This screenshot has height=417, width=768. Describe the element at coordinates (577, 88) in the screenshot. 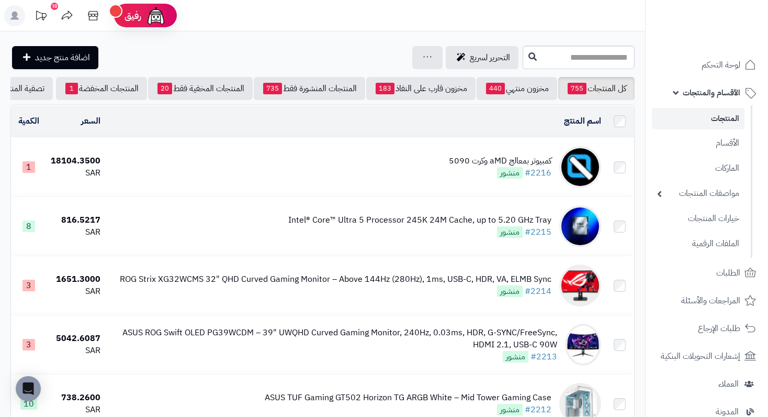

I see `span: 755` at that location.